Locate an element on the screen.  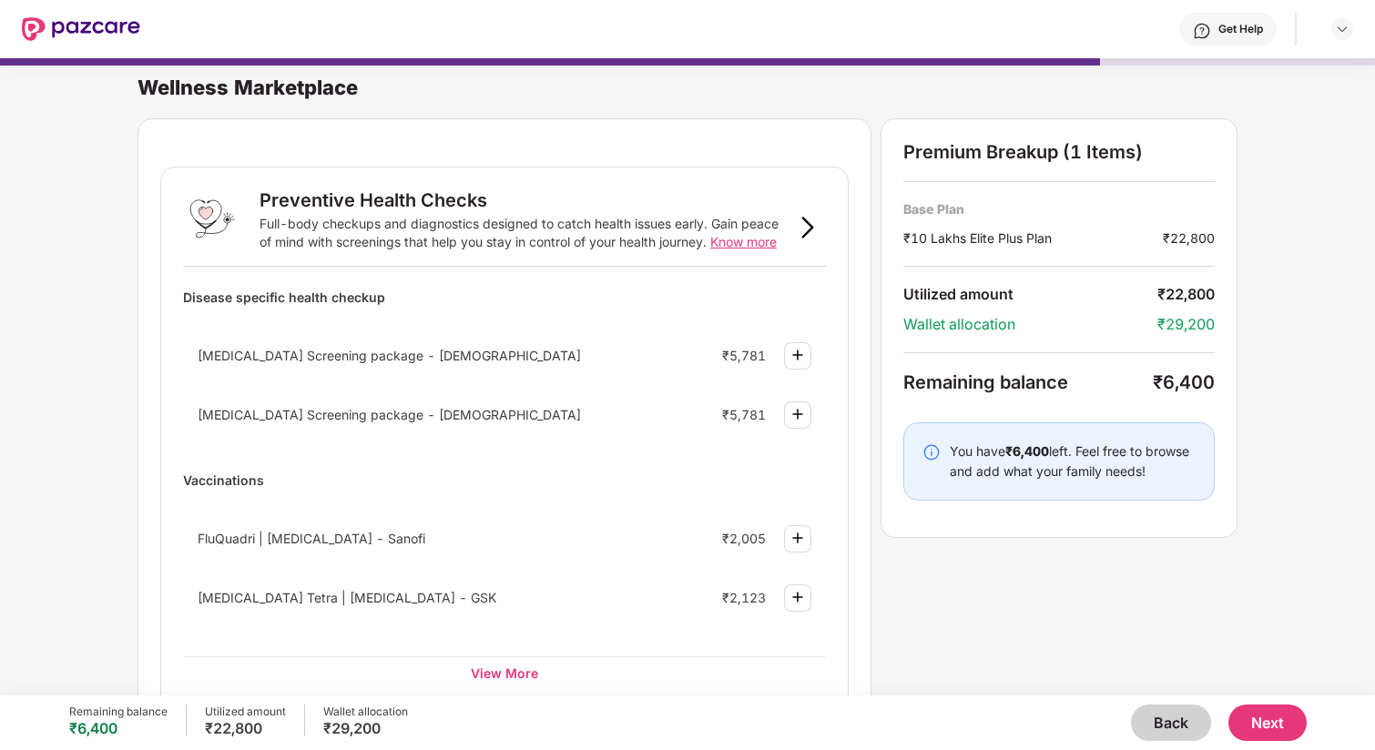
button: Next is located at coordinates (1267, 723).